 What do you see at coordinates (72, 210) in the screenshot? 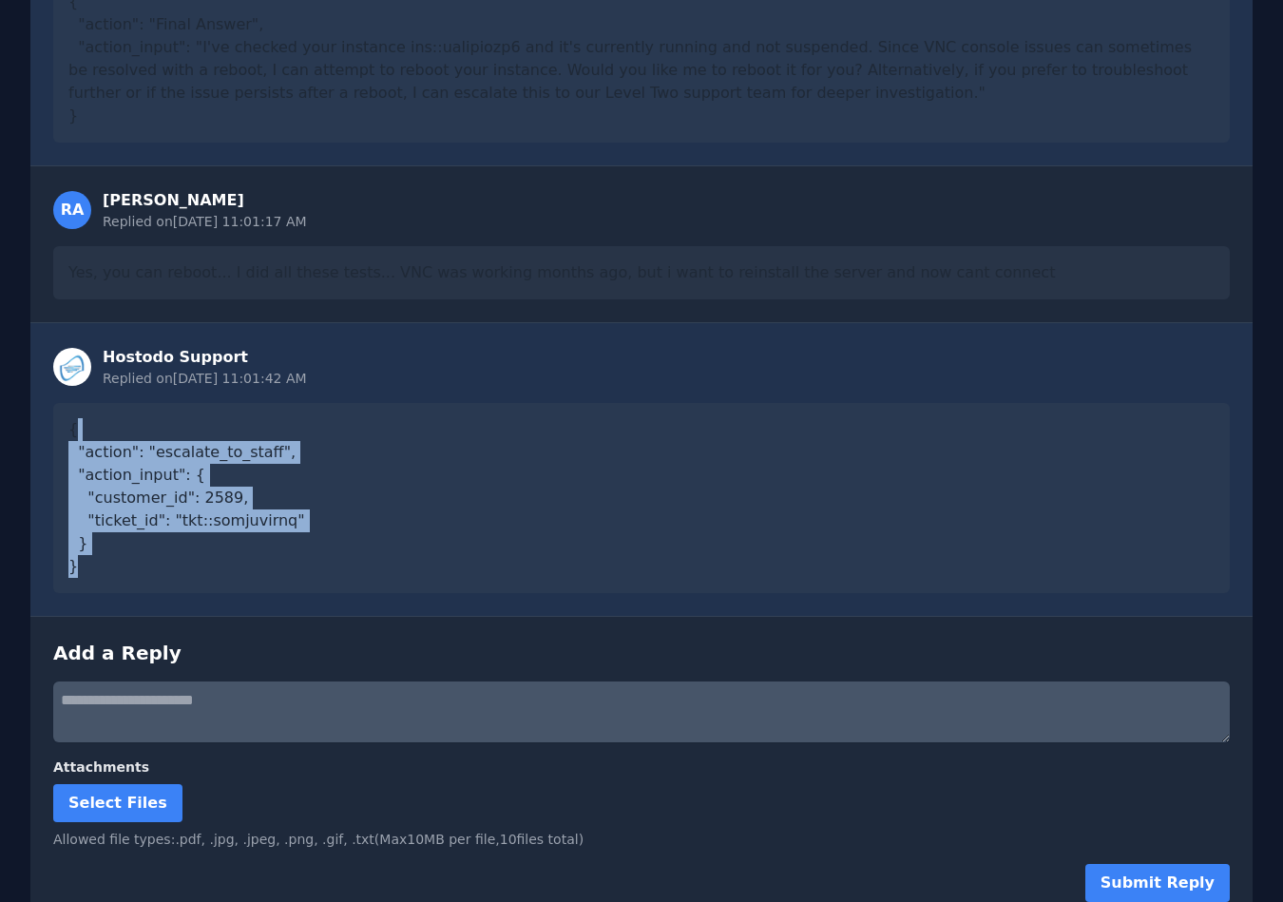
I see `div: RA` at bounding box center [72, 210].